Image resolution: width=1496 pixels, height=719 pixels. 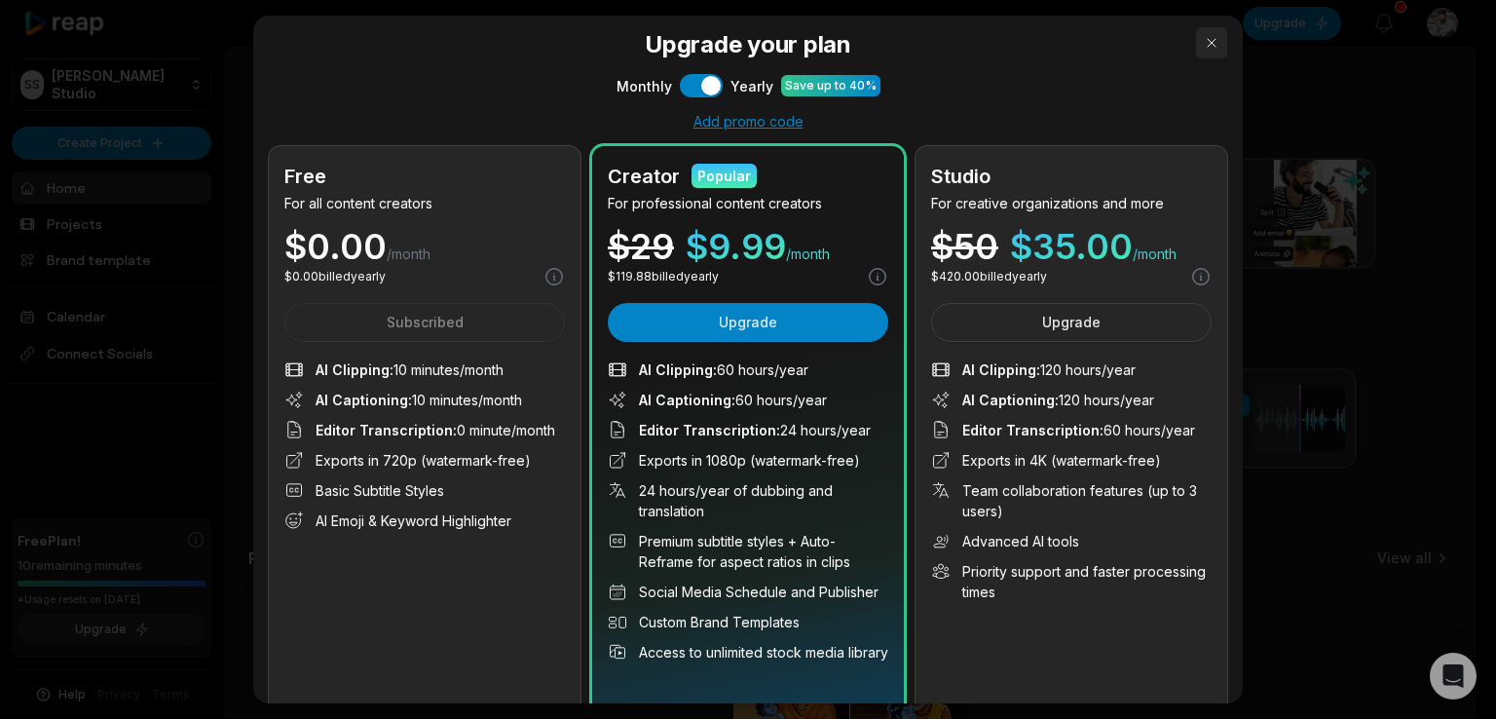 What do you see at coordinates (724, 175) in the screenshot?
I see `div: Popular` at bounding box center [724, 175].